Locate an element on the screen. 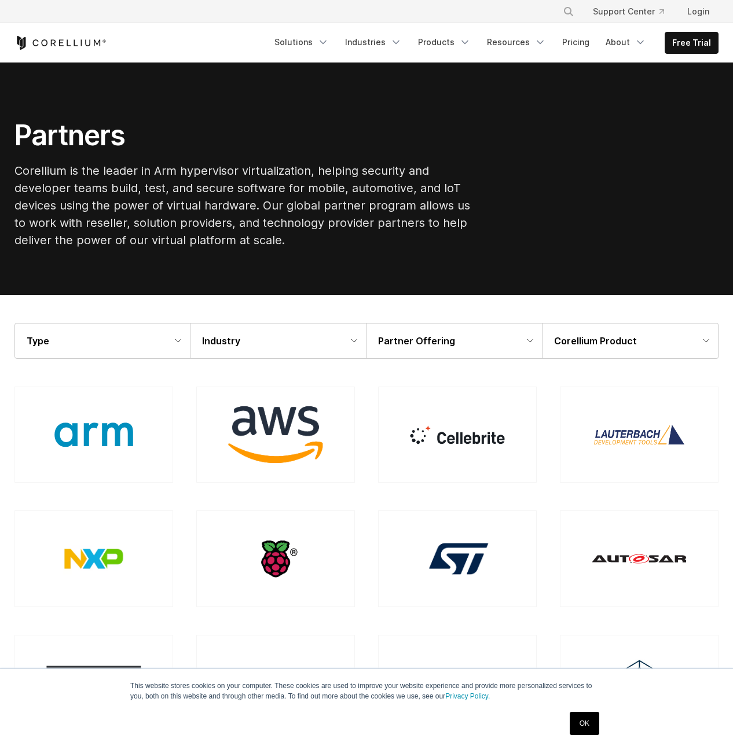 Image resolution: width=733 pixels, height=750 pixels. a: Autosar is located at coordinates (639, 558).